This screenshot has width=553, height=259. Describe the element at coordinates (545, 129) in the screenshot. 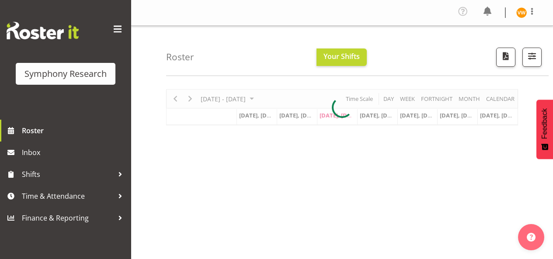

I see `button: Feedback - Show survey` at that location.